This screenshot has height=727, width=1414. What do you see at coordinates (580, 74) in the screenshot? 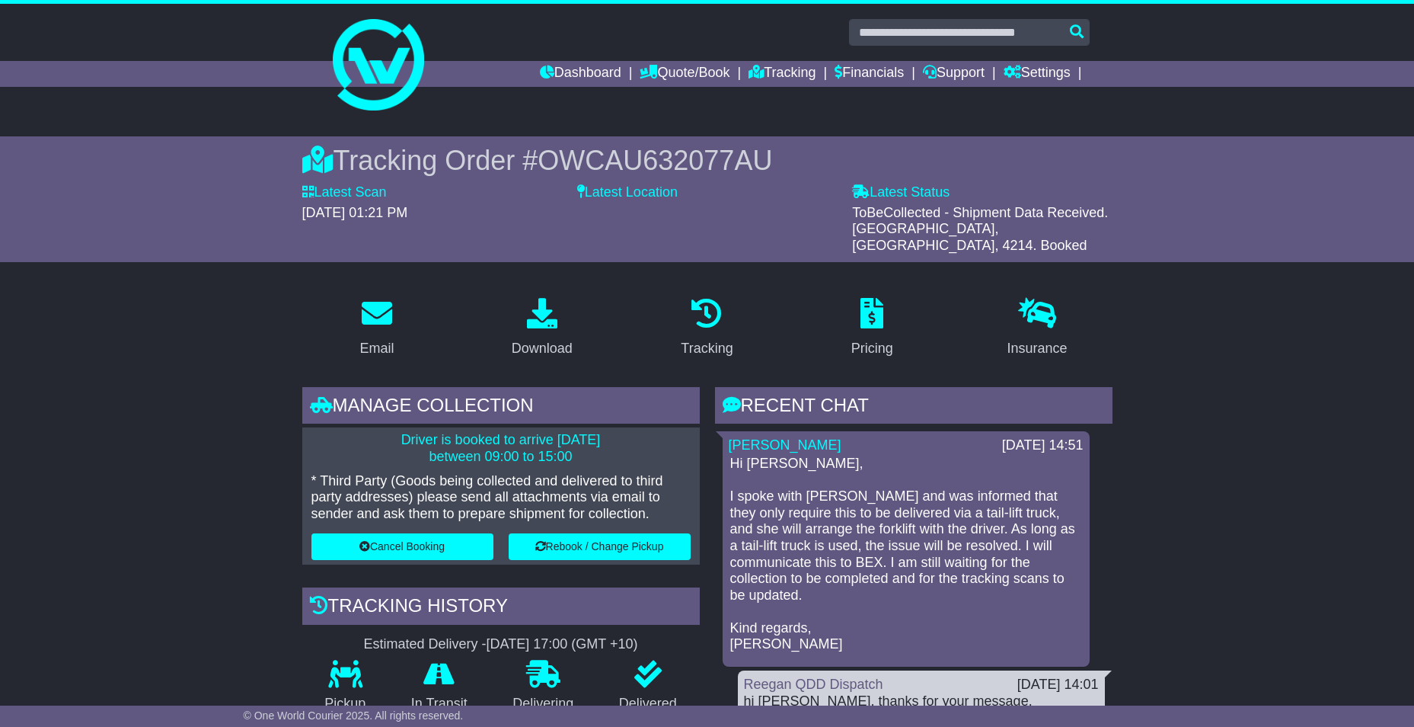
I see `a: Dashboard` at bounding box center [580, 74].